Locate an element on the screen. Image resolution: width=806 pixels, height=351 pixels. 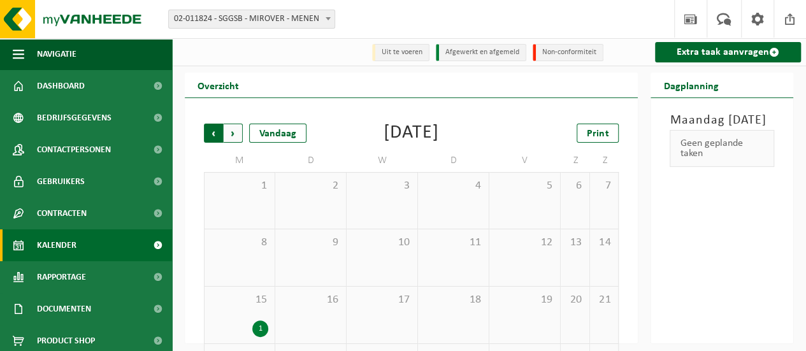
h2: Dagplanning is located at coordinates (691, 85).